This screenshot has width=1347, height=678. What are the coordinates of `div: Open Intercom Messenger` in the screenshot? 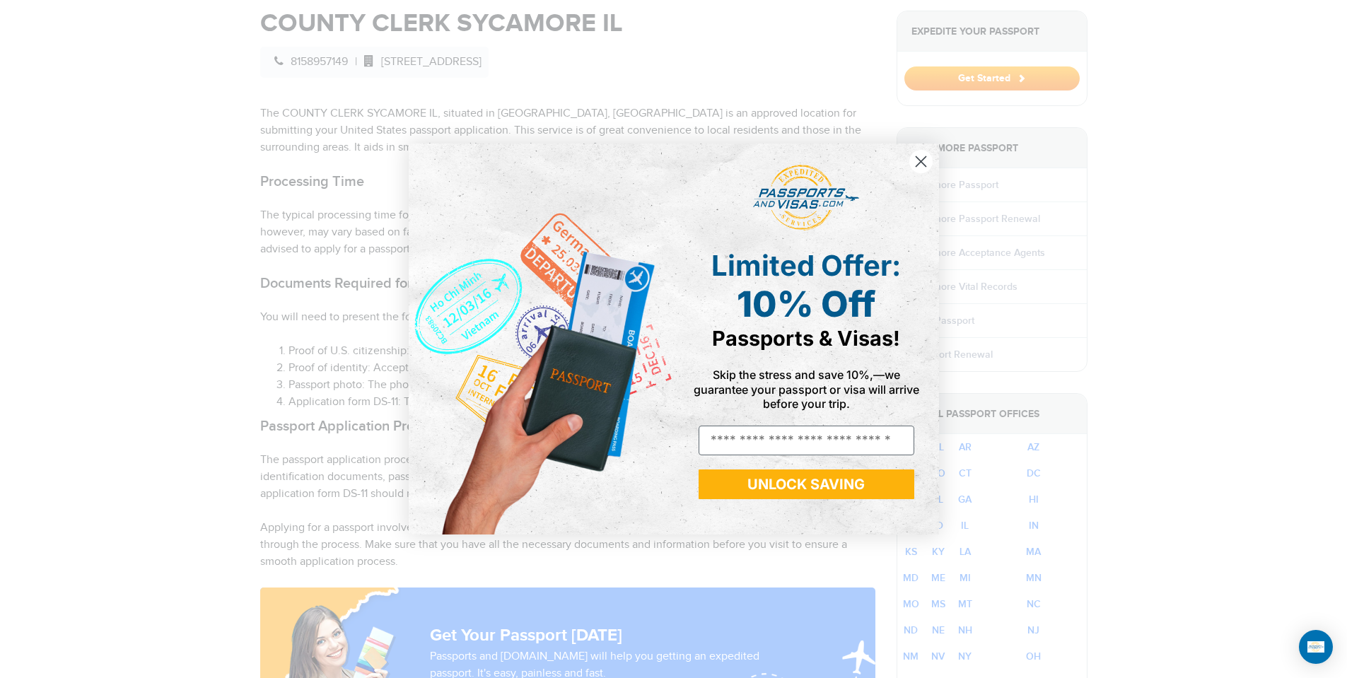 It's located at (1316, 647).